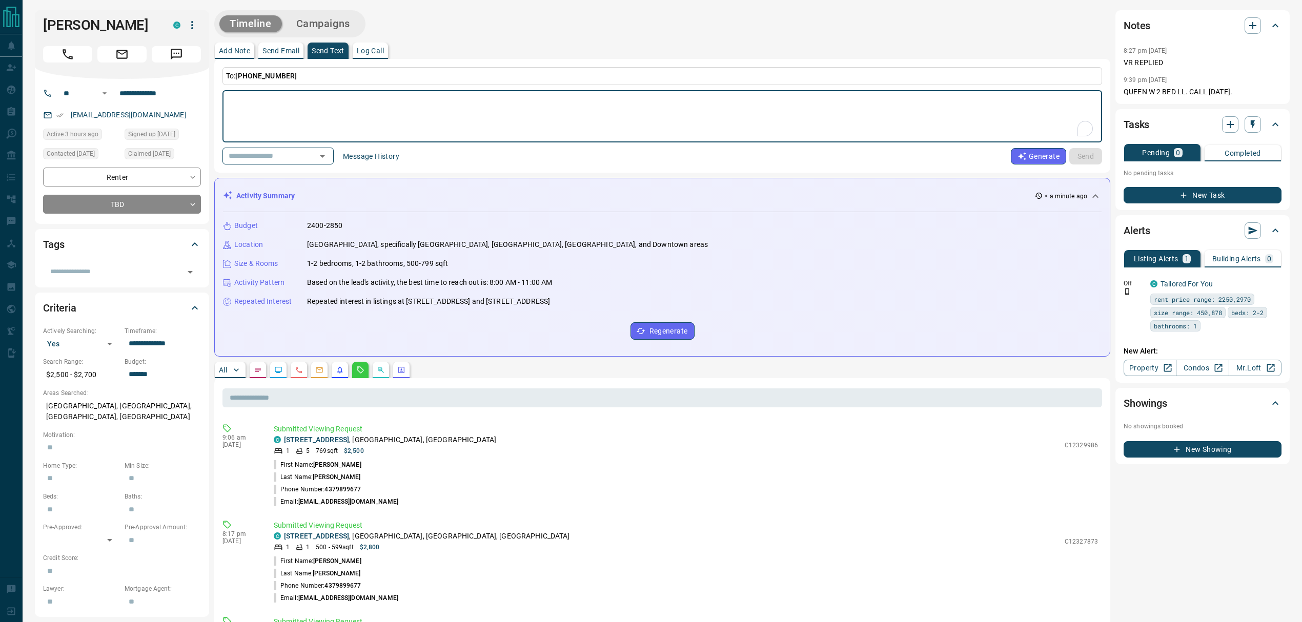 The width and height of the screenshot is (1302, 622). Describe the element at coordinates (68, 54) in the screenshot. I see `span: Call` at that location.